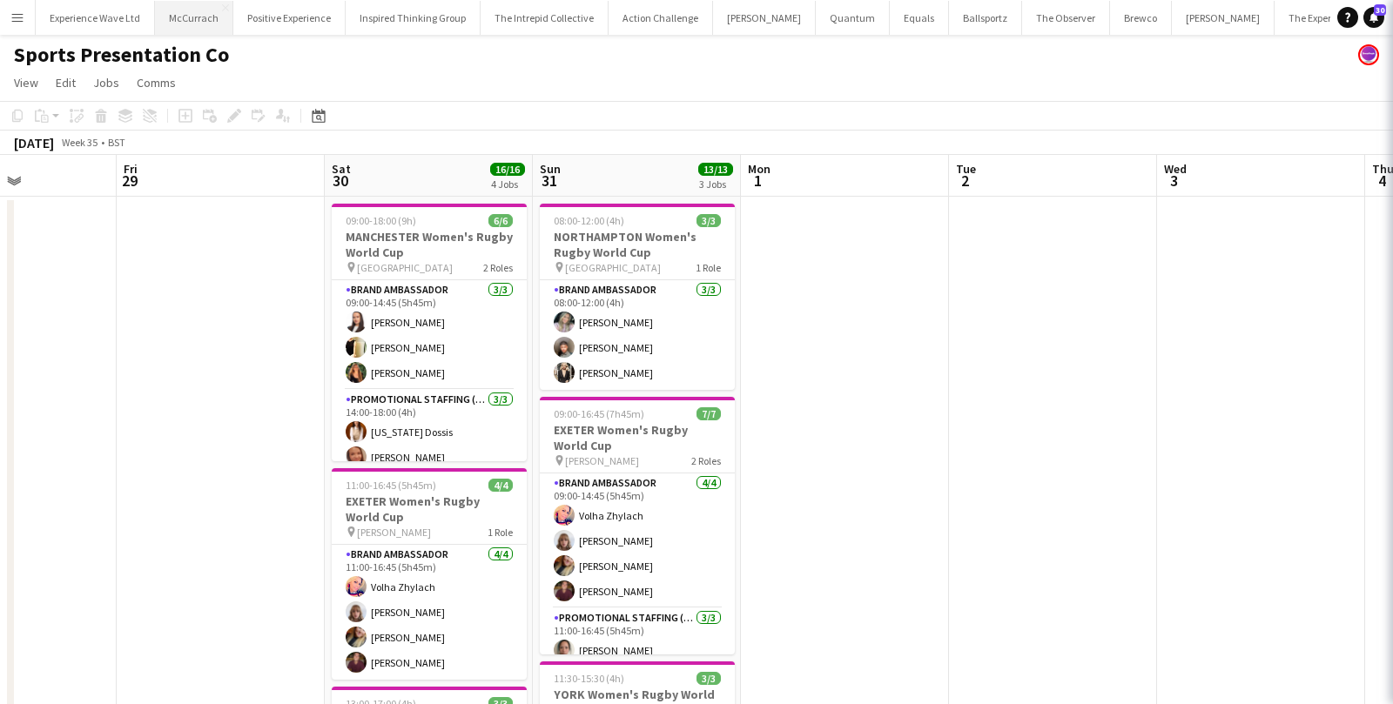 The image size is (1393, 704). What do you see at coordinates (1065, 17) in the screenshot?
I see `button: The Observer` at bounding box center [1065, 17].